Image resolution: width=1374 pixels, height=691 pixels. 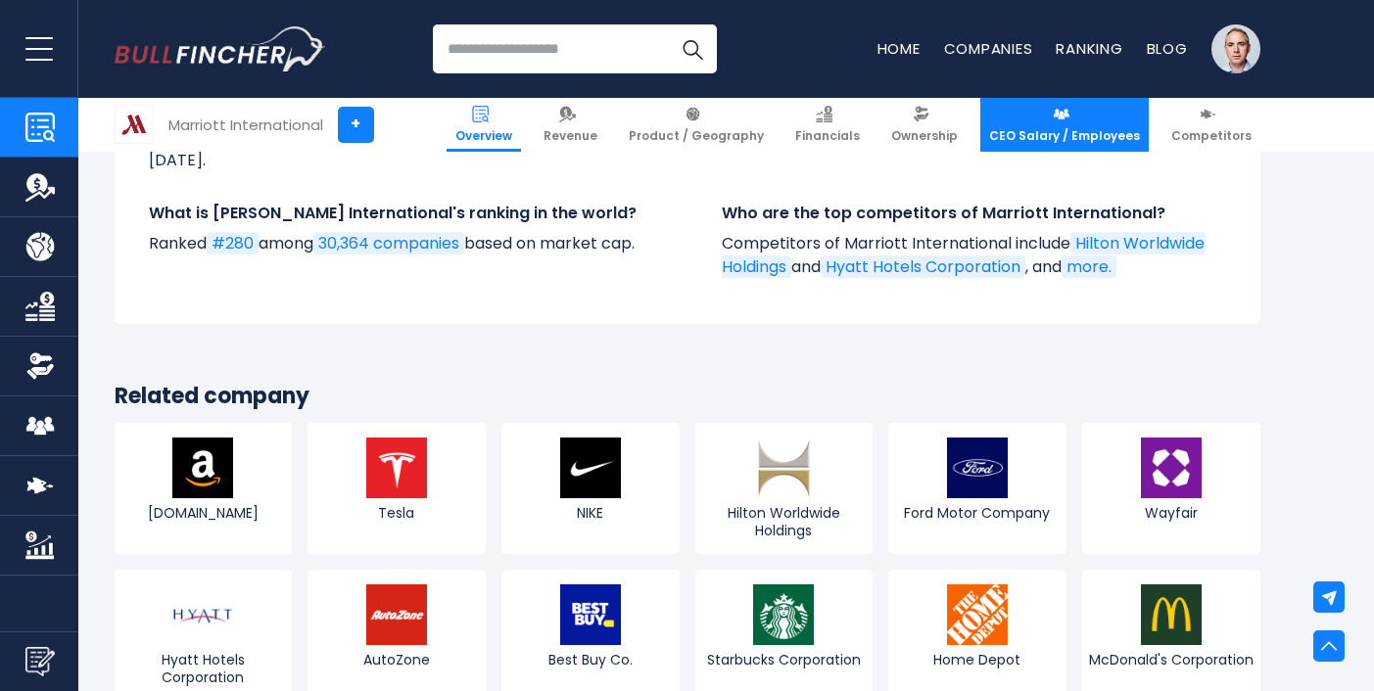 I want to click on a: Companies, so click(x=988, y=48).